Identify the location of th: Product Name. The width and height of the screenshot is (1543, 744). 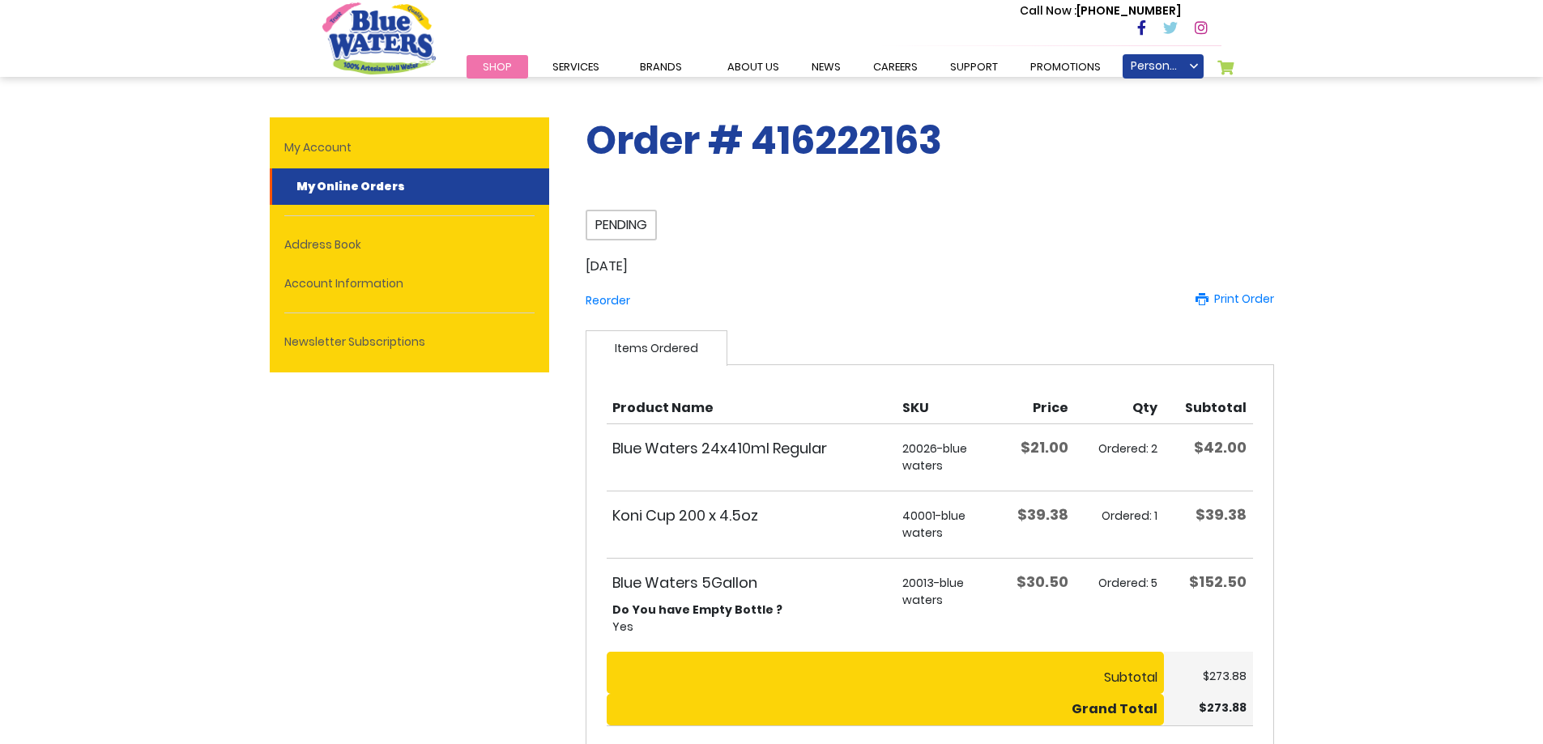
(752, 405).